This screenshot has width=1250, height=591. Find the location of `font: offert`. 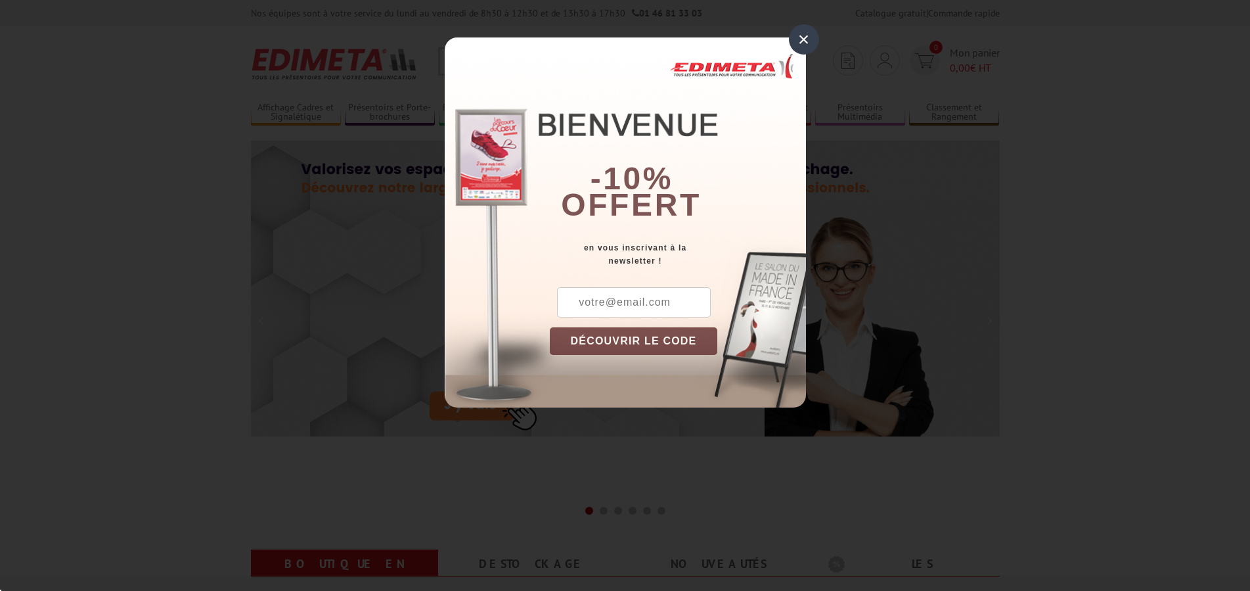

font: offert is located at coordinates (631, 204).